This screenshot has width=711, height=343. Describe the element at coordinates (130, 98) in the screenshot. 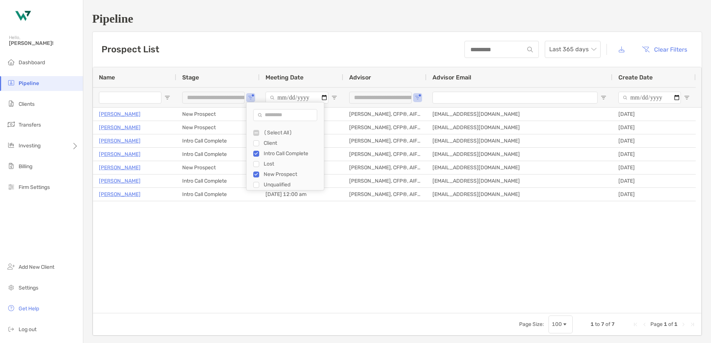

I see `input: Name Filter Input` at that location.